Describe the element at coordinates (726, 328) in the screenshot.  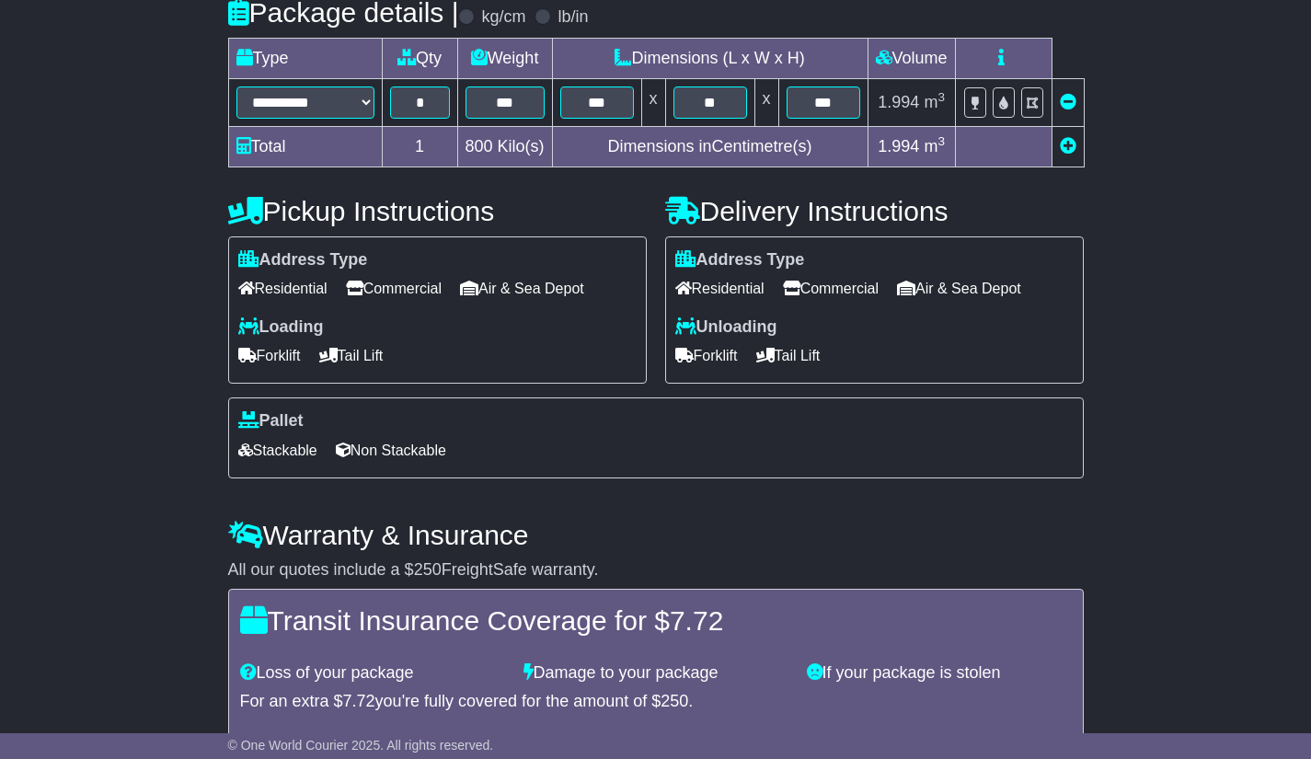
I see `label: Unloading` at that location.